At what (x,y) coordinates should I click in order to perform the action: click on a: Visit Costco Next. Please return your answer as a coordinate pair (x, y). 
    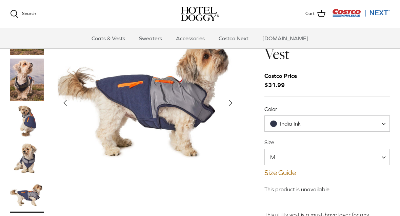
    Looking at the image, I should click on (361, 15).